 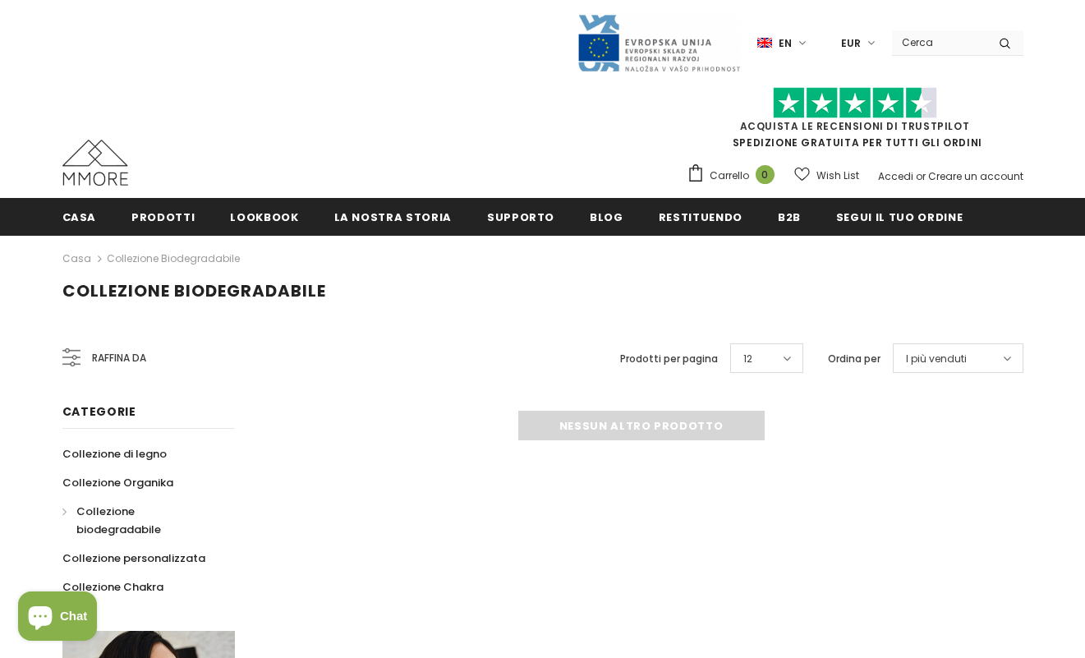 I want to click on a: Carrello 0, so click(x=734, y=176).